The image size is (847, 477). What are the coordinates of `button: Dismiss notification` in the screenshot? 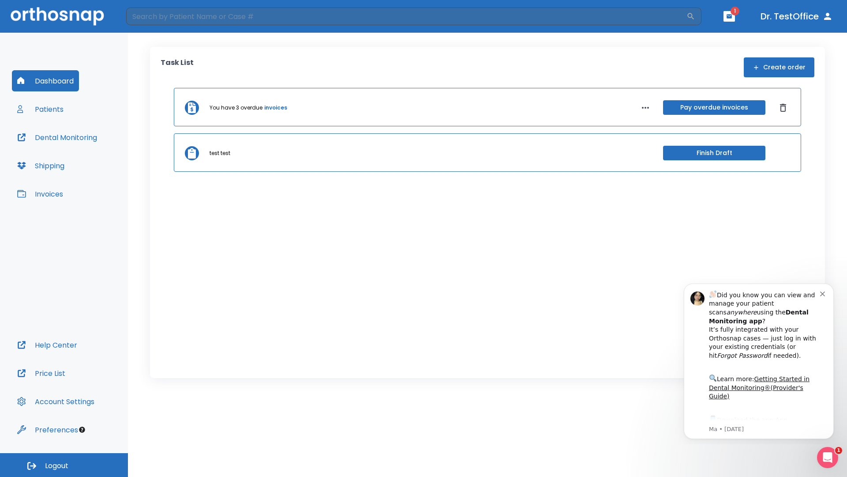 It's located at (153, 17).